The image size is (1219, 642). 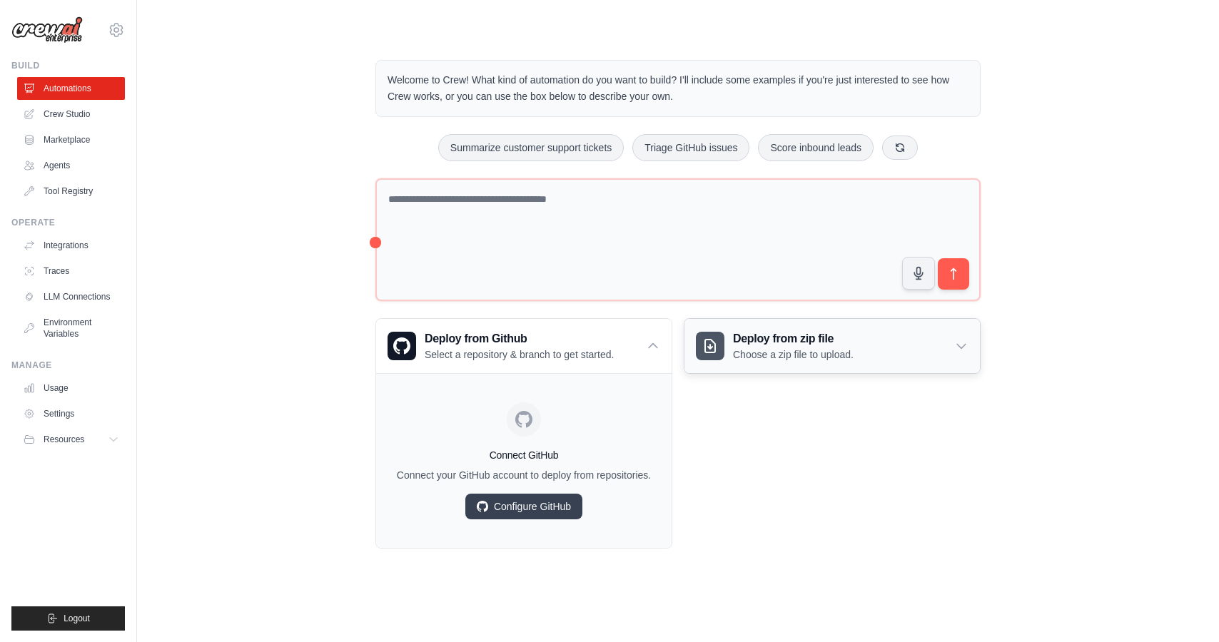 I want to click on a: Integrations, so click(x=71, y=246).